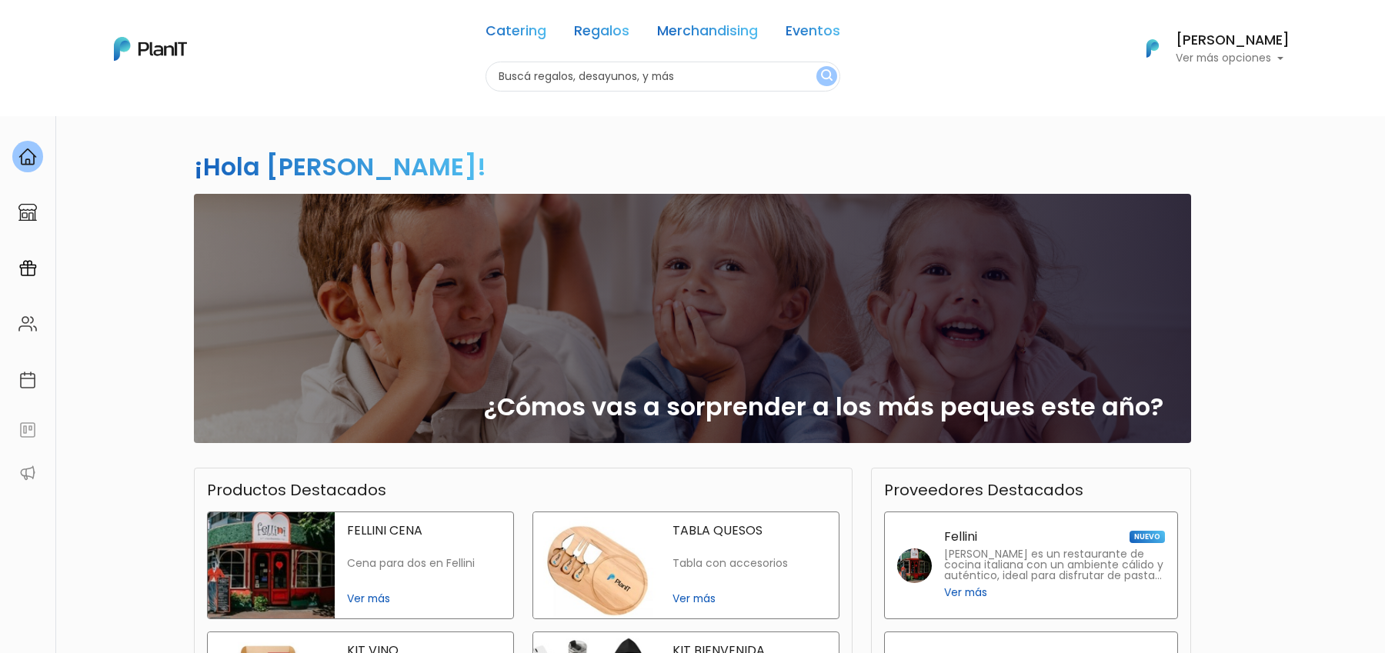 The image size is (1385, 653). I want to click on h3: Proveedores Destacados, so click(984, 490).